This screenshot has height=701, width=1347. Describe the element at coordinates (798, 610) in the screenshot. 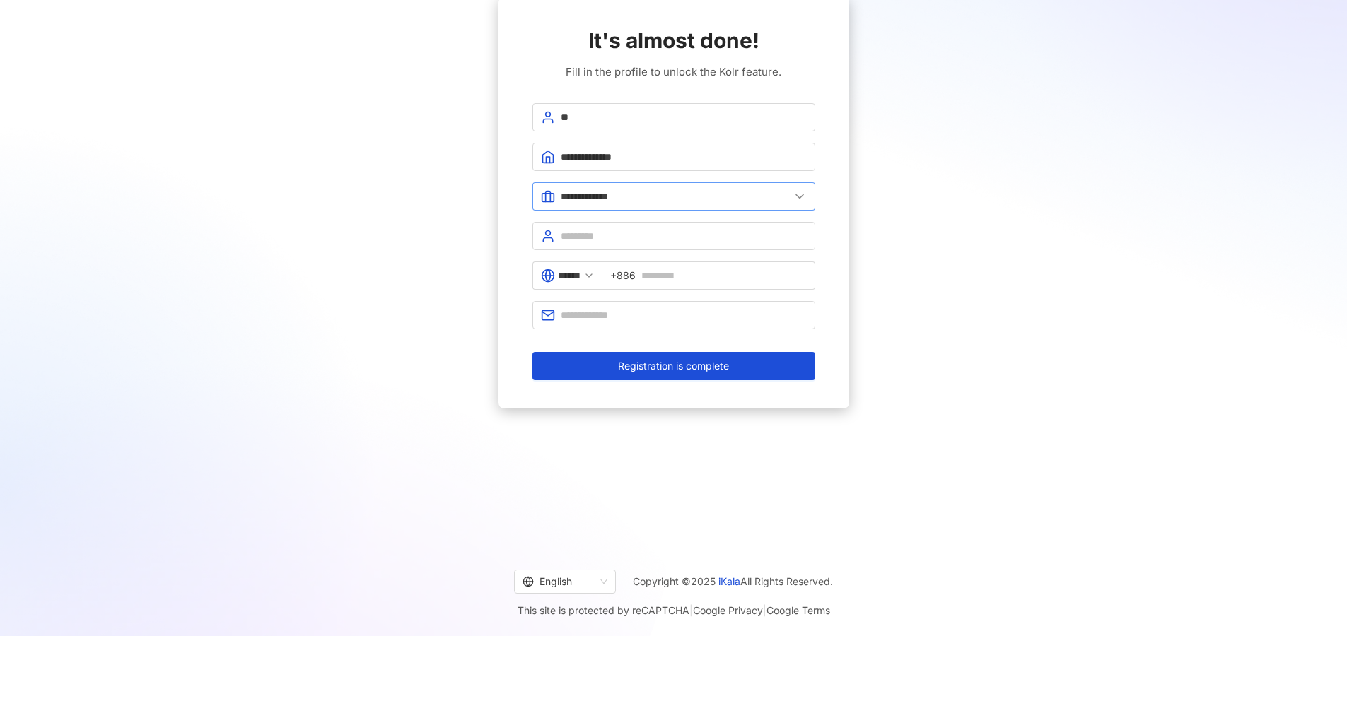

I see `a: Google Terms` at that location.